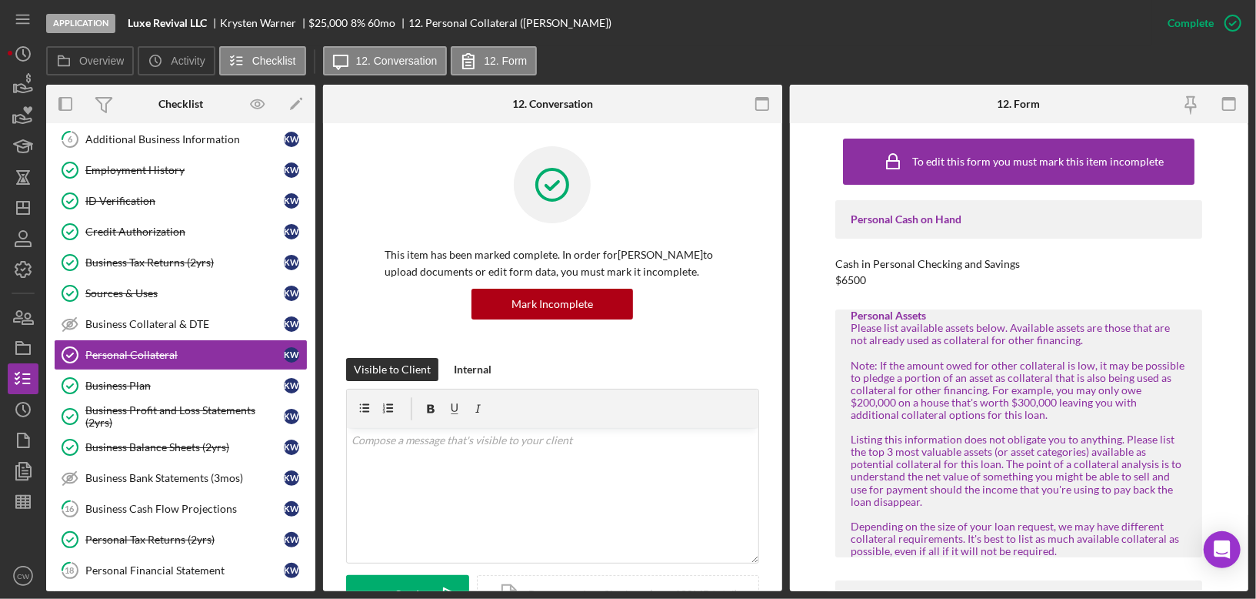  Describe the element at coordinates (185, 324) in the screenshot. I see `div: Business Collateral & DTE` at that location.